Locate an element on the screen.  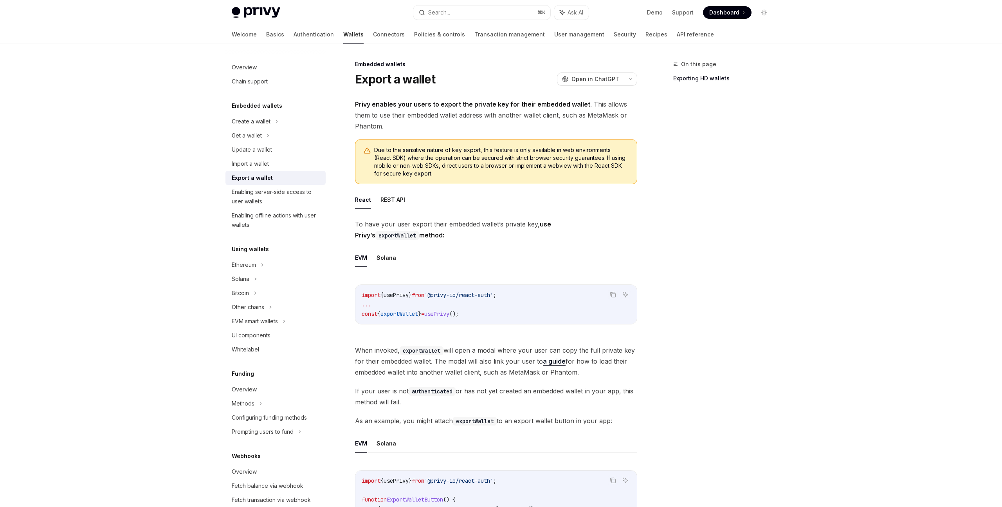
a: Policies & controls is located at coordinates (440, 34).